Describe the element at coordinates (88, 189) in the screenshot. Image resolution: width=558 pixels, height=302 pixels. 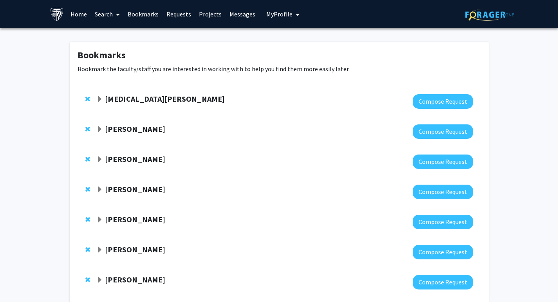
I see `span: Remove Doug Robinson from bookmarks` at that location.